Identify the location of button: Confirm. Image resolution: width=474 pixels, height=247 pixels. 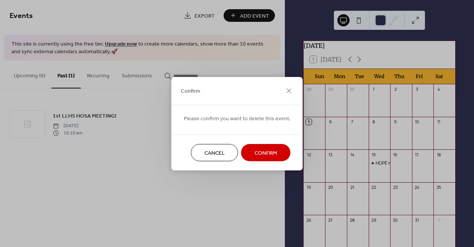
(266, 152).